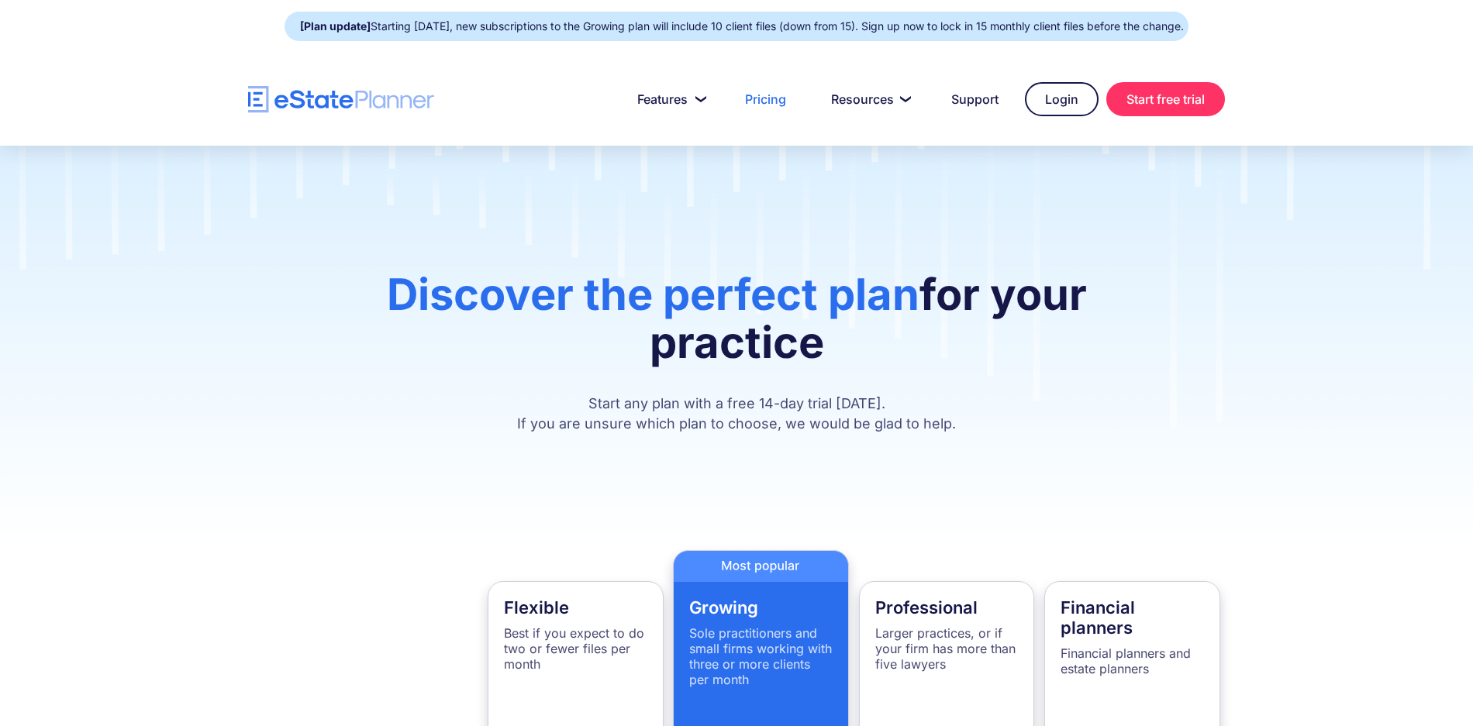 This screenshot has width=1473, height=726. I want to click on a: Pricing, so click(765, 99).